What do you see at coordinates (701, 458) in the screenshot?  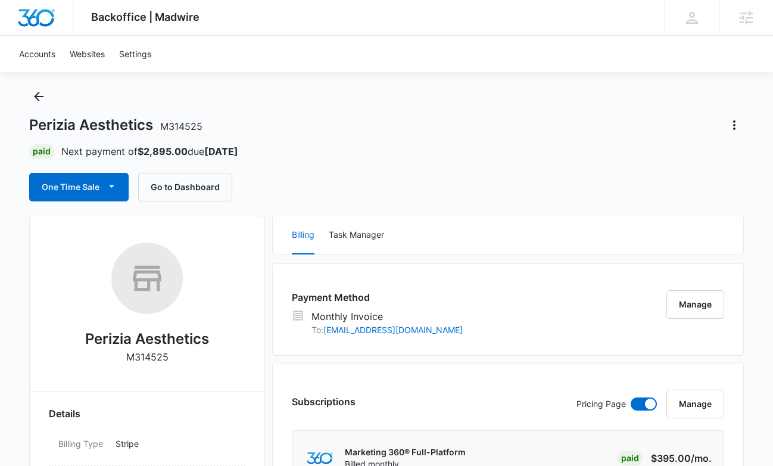 I see `span: /mo.` at bounding box center [701, 458].